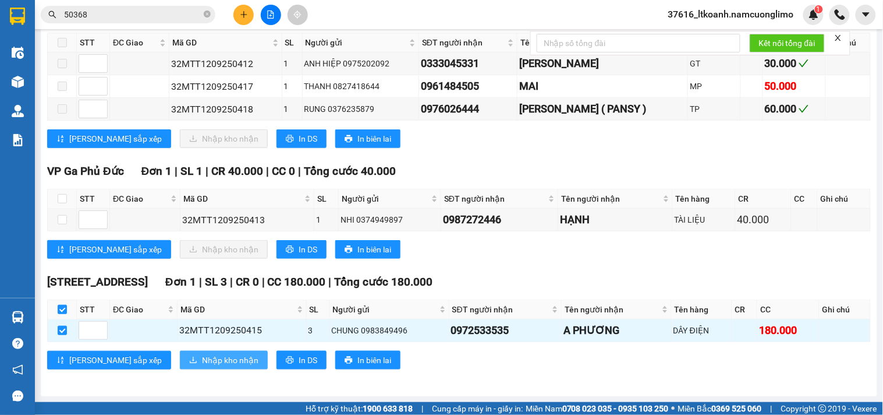 This screenshot has width=883, height=415. I want to click on img: warehouse-icon, so click(17, 111).